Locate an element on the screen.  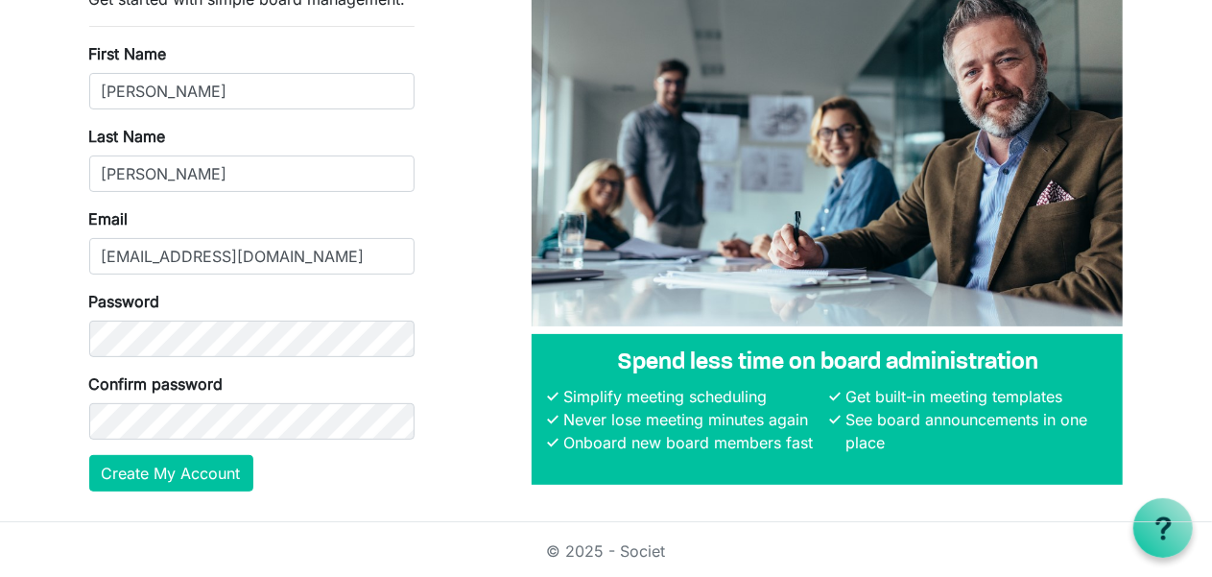
label: Last Name is located at coordinates (128, 136).